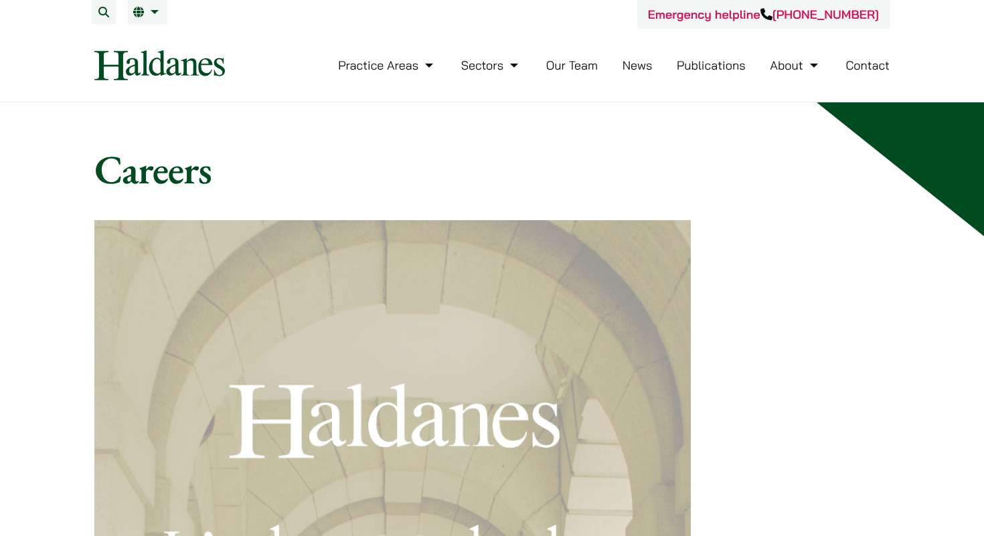 This screenshot has height=536, width=984. Describe the element at coordinates (637, 65) in the screenshot. I see `a: News` at that location.